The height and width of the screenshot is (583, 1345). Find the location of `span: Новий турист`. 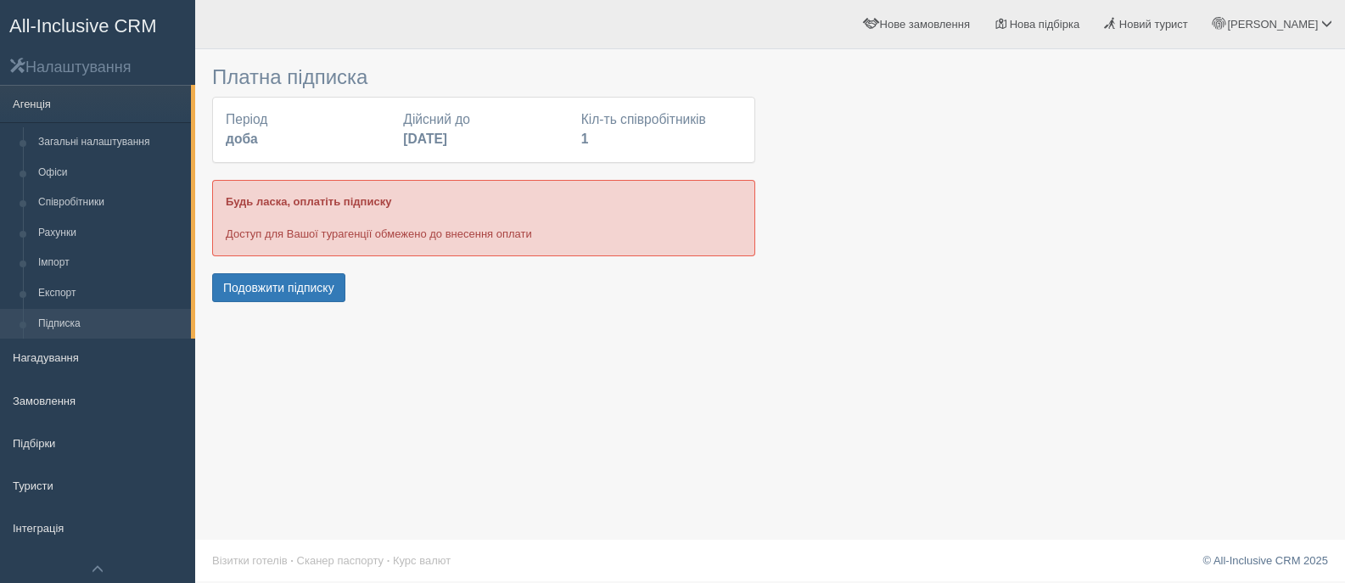

span: Новий турист is located at coordinates (1153, 24).